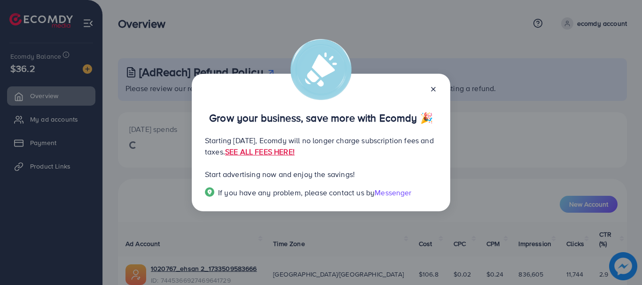  What do you see at coordinates (209, 192) in the screenshot?
I see `img: Popup guide` at bounding box center [209, 192].